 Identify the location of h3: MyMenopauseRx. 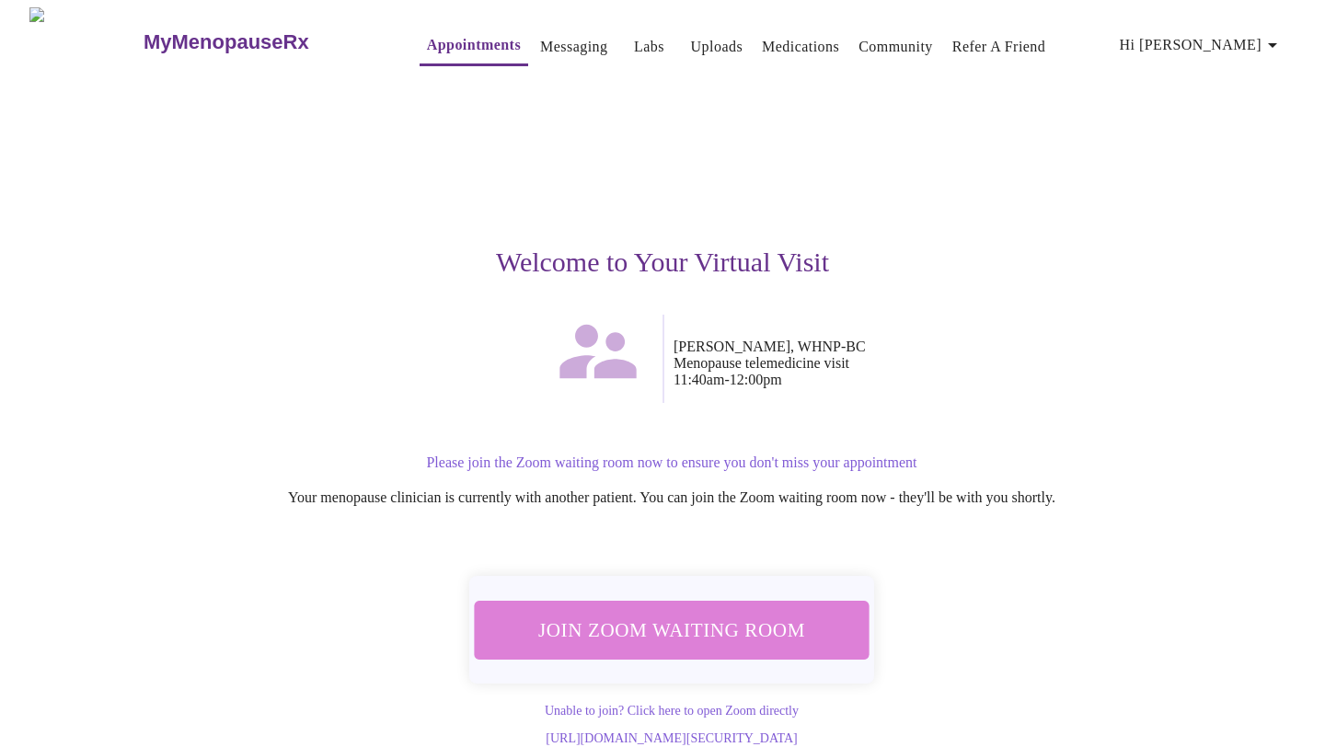
(226, 42).